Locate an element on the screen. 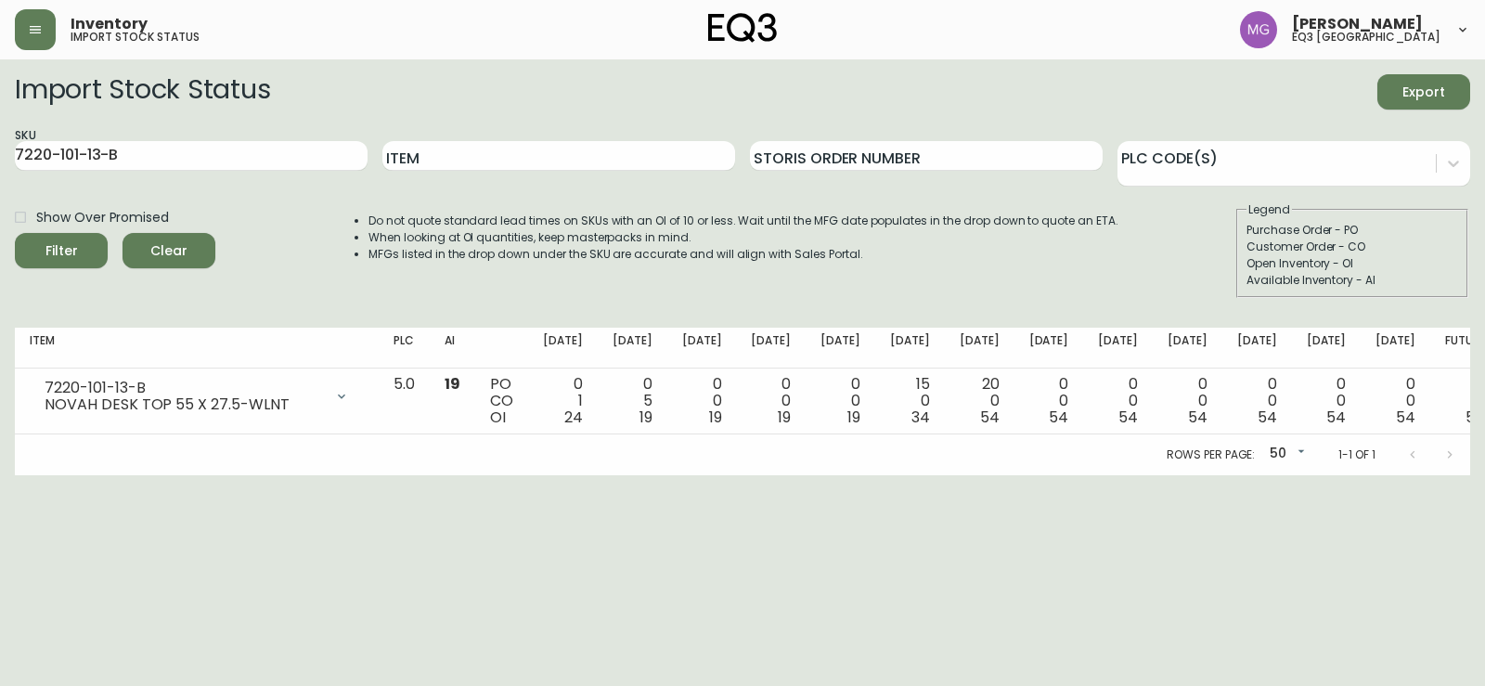 The width and height of the screenshot is (1485, 686). span: Inventory is located at coordinates (109, 24).